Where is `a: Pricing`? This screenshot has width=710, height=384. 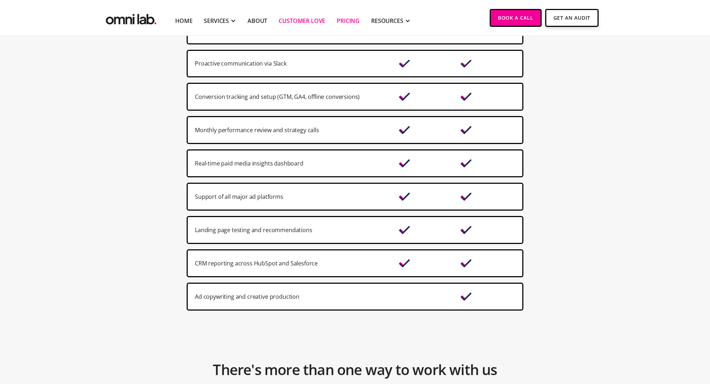
a: Pricing is located at coordinates (348, 21).